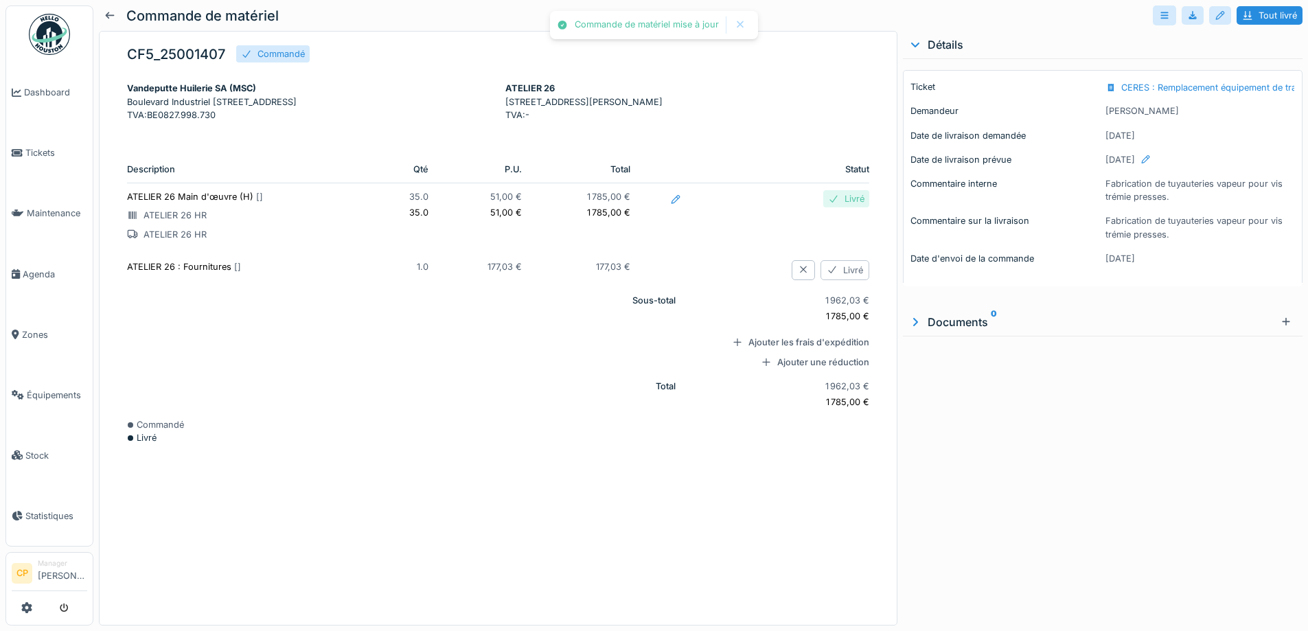  What do you see at coordinates (1103, 45) in the screenshot?
I see `div: Détails` at bounding box center [1103, 45].